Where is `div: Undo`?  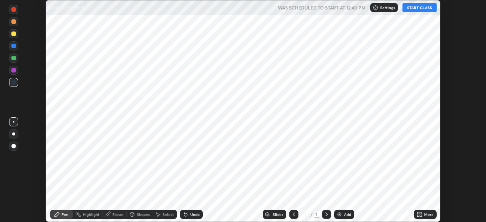
div: Undo is located at coordinates (195, 215).